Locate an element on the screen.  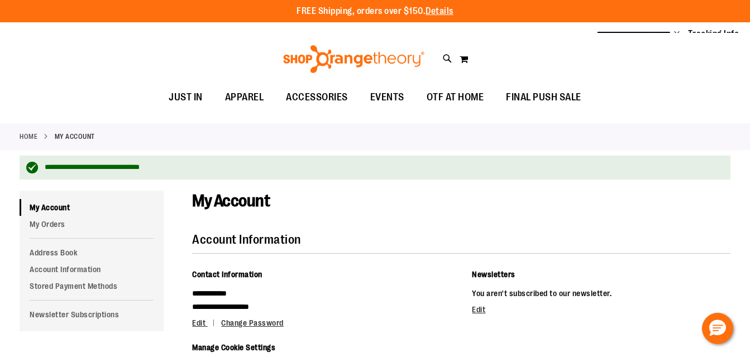
span: EVENTS is located at coordinates (387, 97).